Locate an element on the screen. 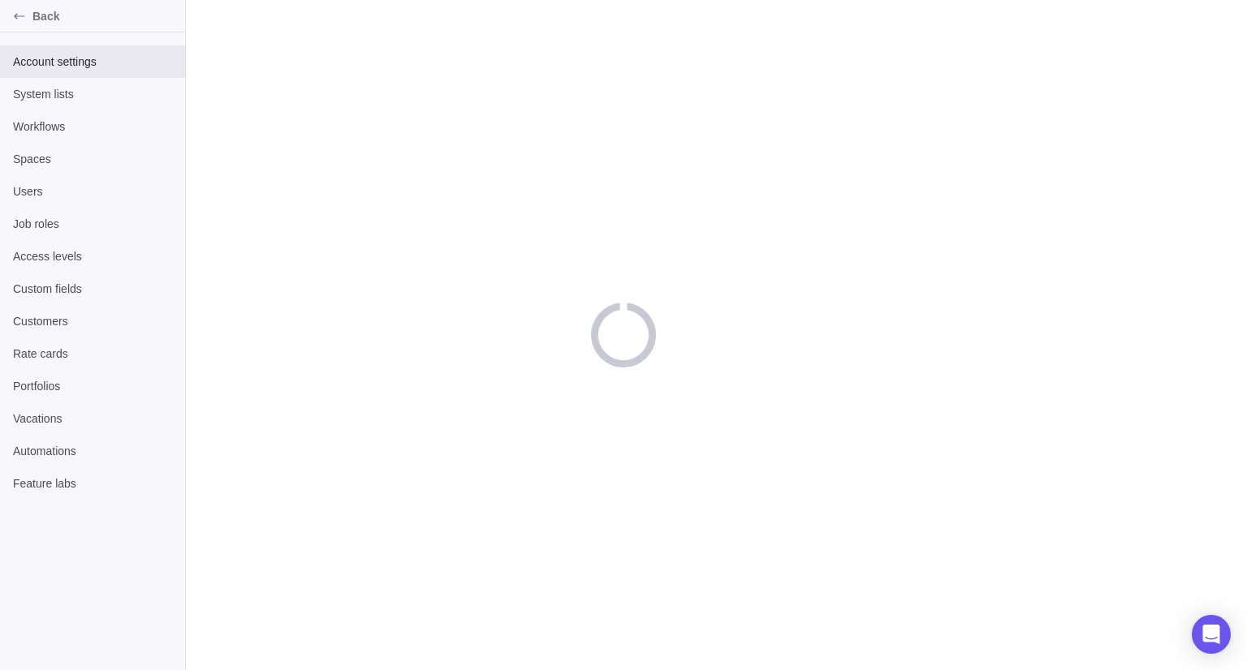  span: Feature labs is located at coordinates (93, 484).